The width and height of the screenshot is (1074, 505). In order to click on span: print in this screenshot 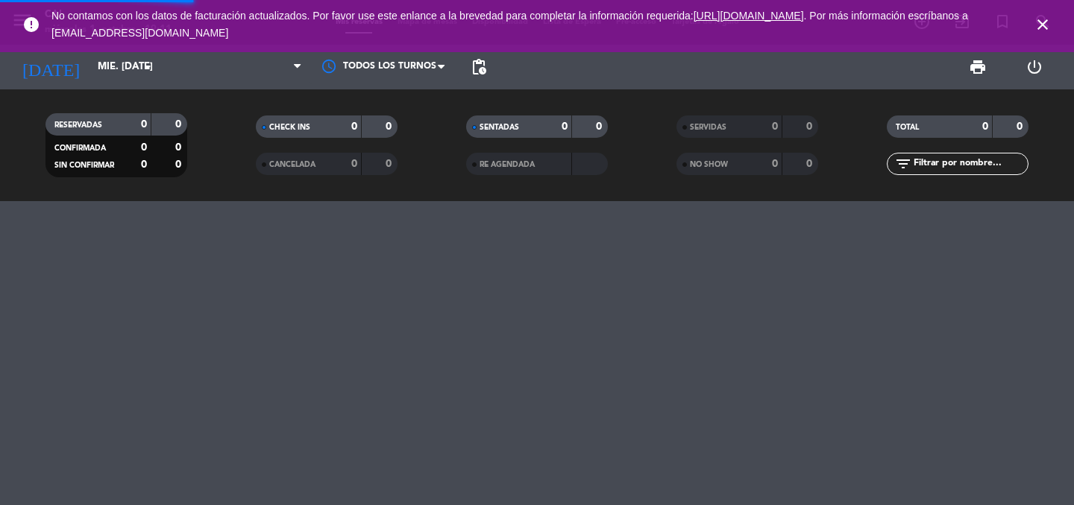, I will do `click(977, 67)`.